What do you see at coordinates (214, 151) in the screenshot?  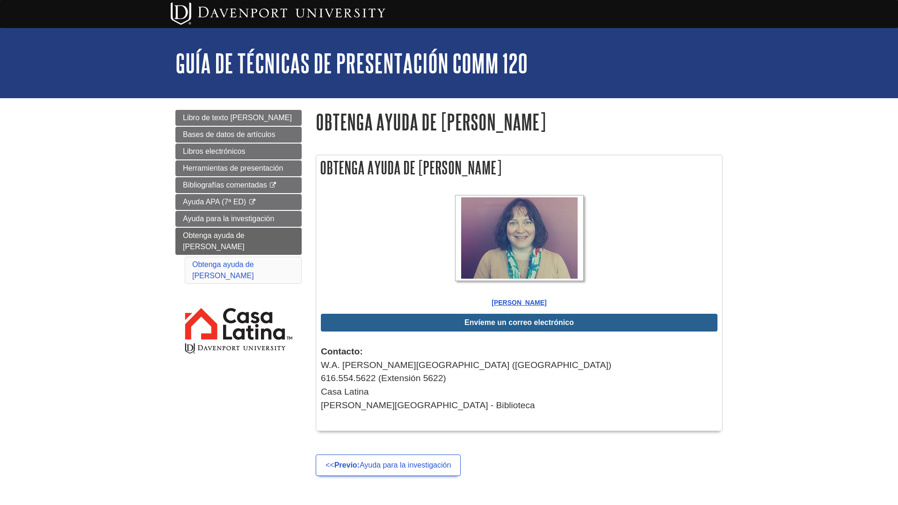 I see `span: Libros electrónicos` at bounding box center [214, 151].